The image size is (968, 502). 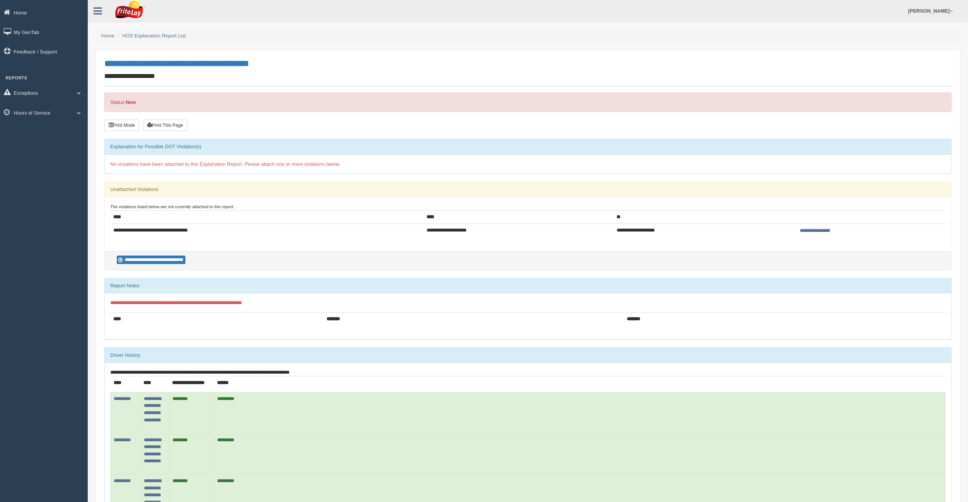 I want to click on strong: New, so click(x=131, y=102).